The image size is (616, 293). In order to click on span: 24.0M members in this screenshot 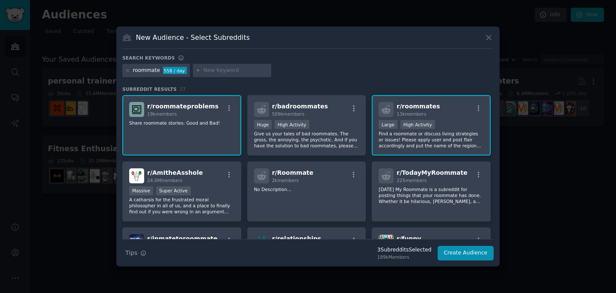, I will do `click(165, 180)`.